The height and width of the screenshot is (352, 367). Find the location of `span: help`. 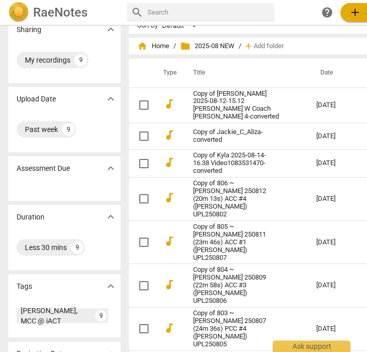

span: help is located at coordinates (328, 12).